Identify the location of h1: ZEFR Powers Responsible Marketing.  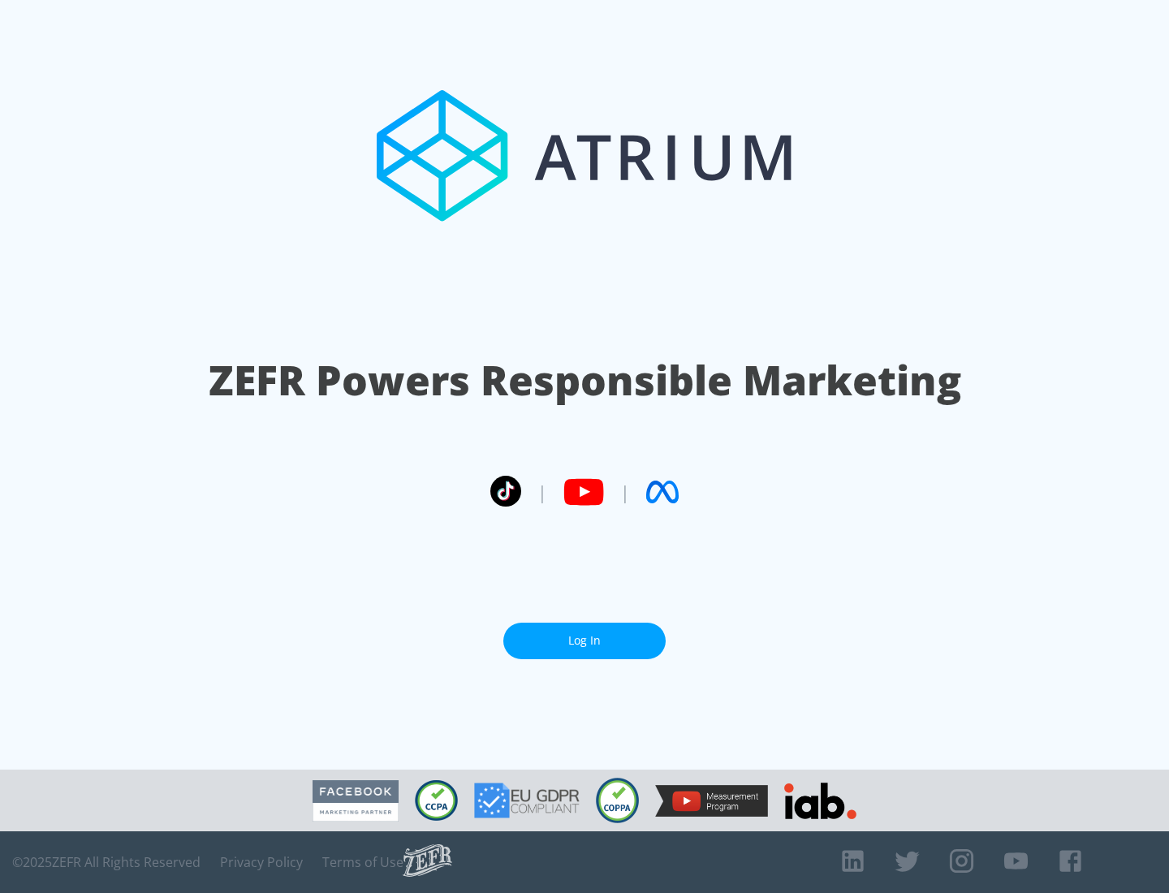
(585, 380).